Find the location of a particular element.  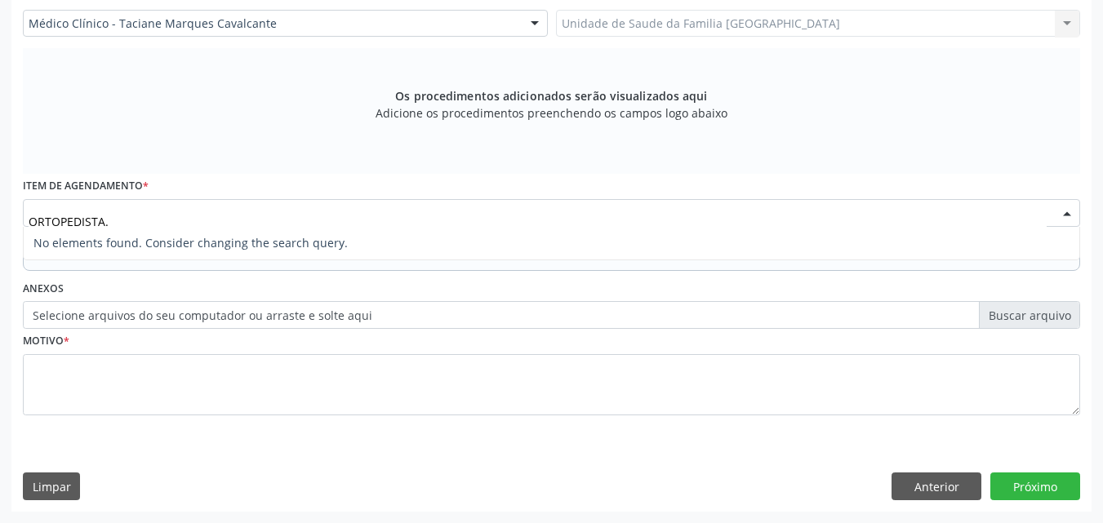

button: Anterior is located at coordinates (937, 487).